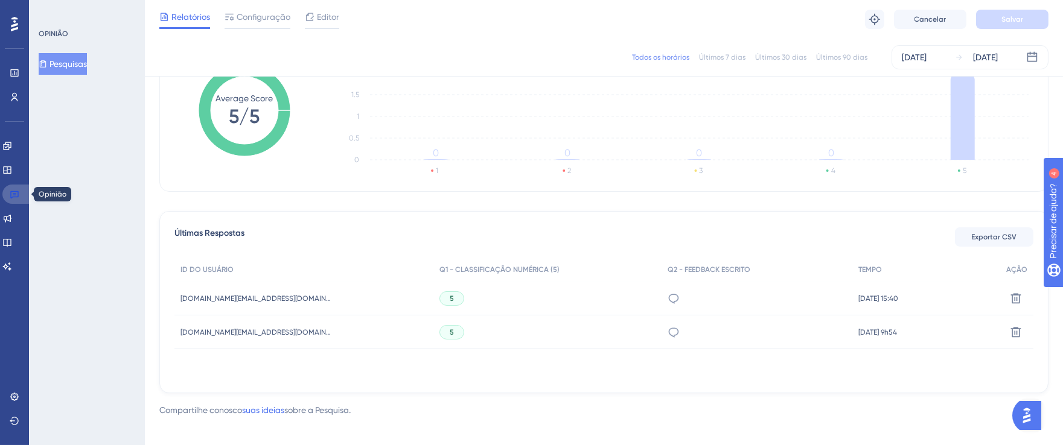  What do you see at coordinates (701, 171) in the screenshot?
I see `text: 3` at bounding box center [701, 171].